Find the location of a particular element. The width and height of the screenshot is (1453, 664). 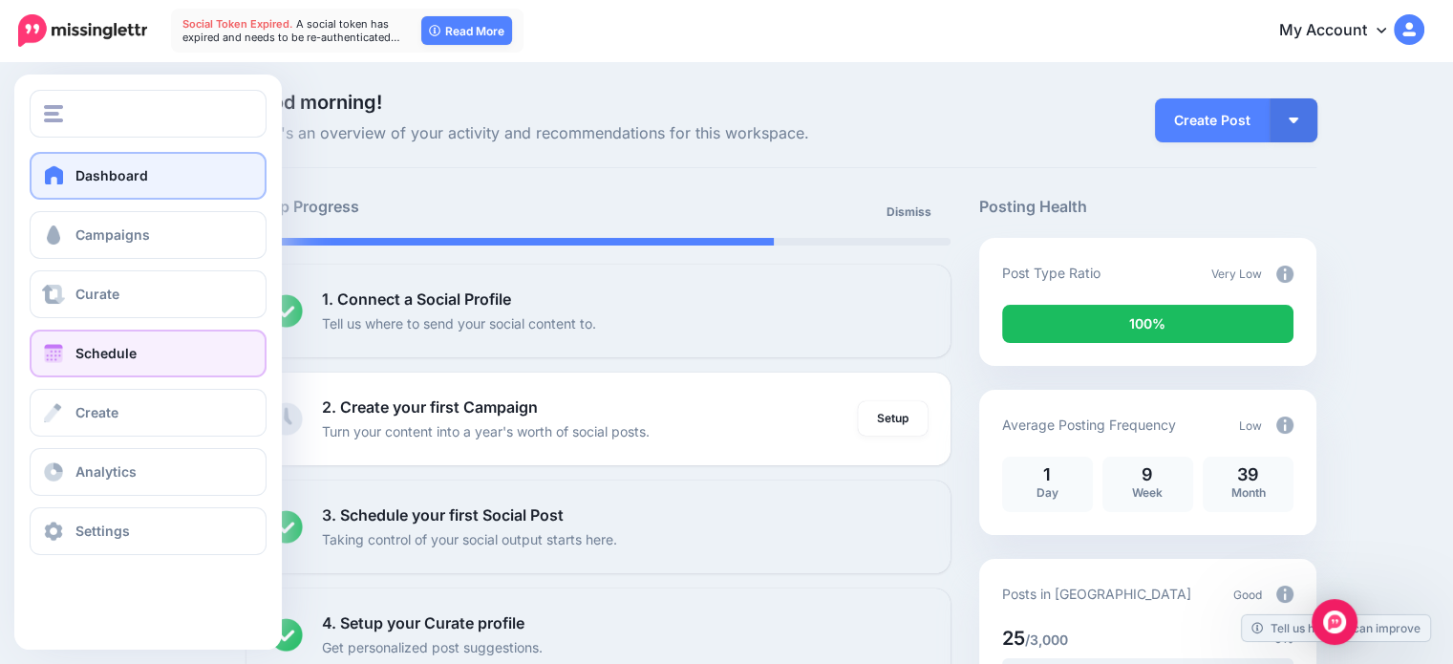

a: Dismiss is located at coordinates (908, 212).